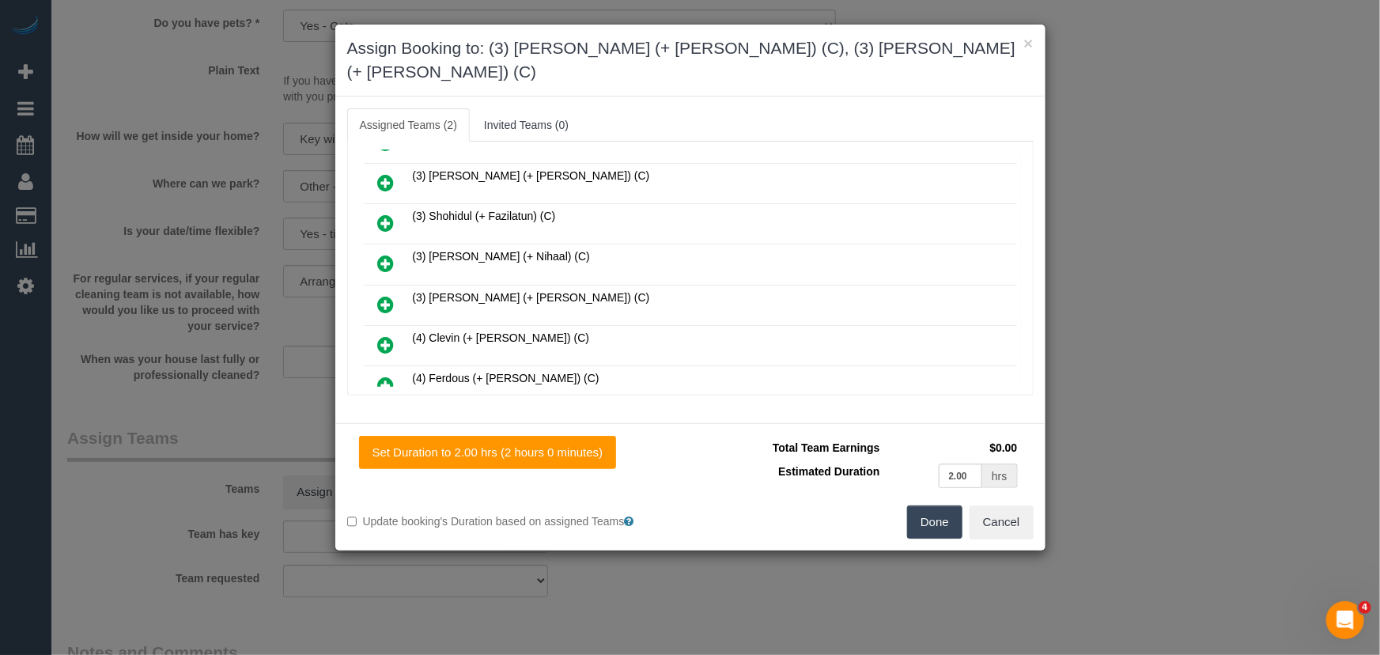 The width and height of the screenshot is (1380, 655). Describe the element at coordinates (1000, 475) in the screenshot. I see `div: hrs` at that location.